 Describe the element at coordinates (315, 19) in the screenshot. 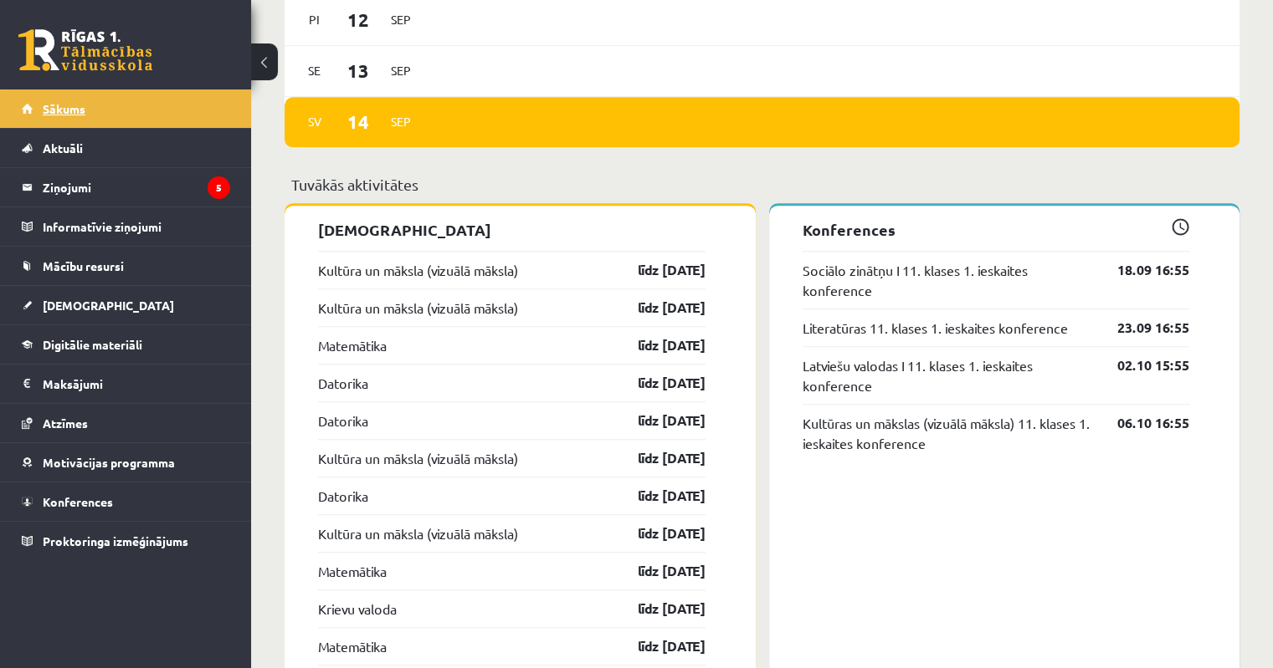

I see `span: Pi` at that location.